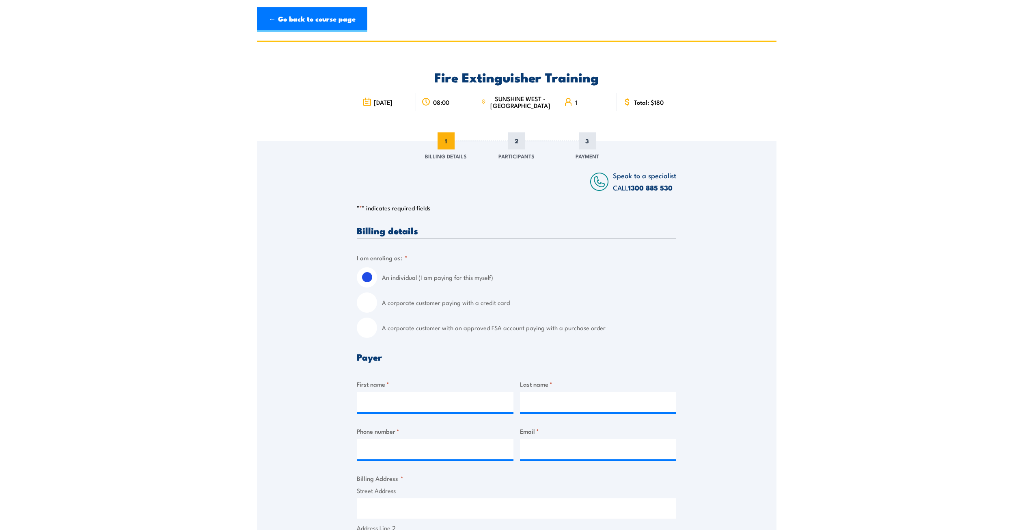  What do you see at coordinates (435, 384) in the screenshot?
I see `label: First name` at bounding box center [435, 384].